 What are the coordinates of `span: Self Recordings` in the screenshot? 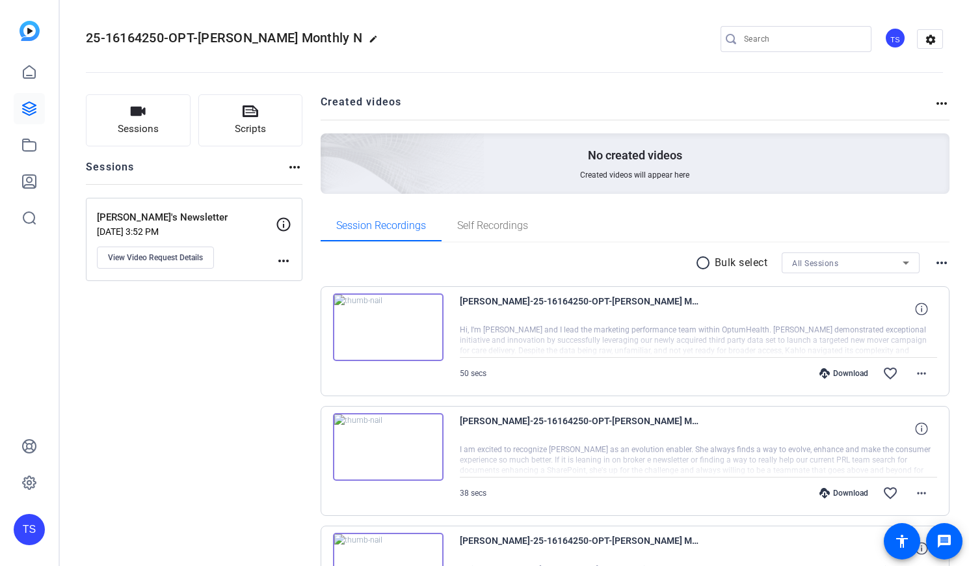 It's located at (492, 226).